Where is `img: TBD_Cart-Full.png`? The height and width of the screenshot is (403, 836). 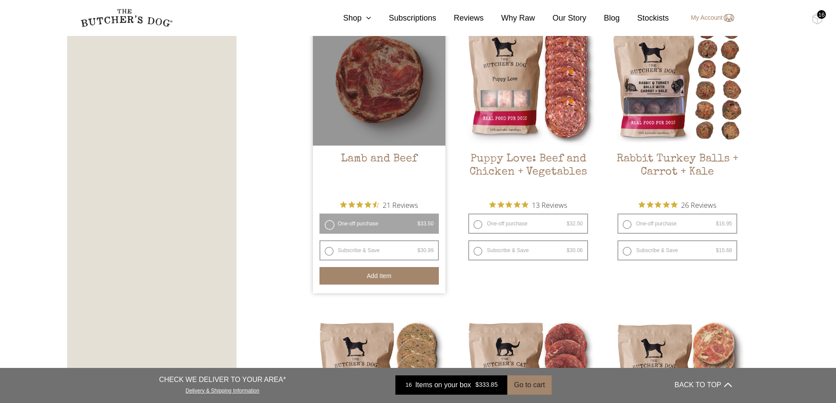
img: TBD_Cart-Full.png is located at coordinates (817, 19).